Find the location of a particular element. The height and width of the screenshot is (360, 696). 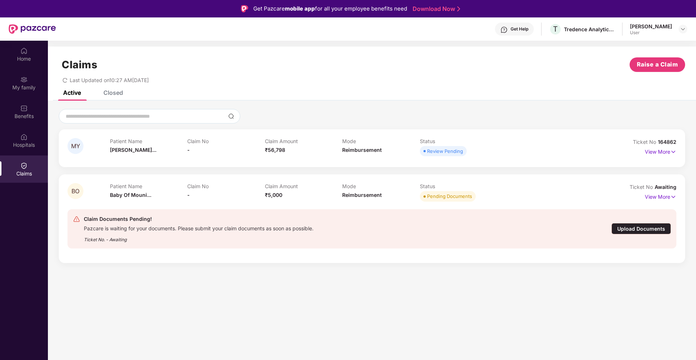

strong: mobile app is located at coordinates (300, 8).